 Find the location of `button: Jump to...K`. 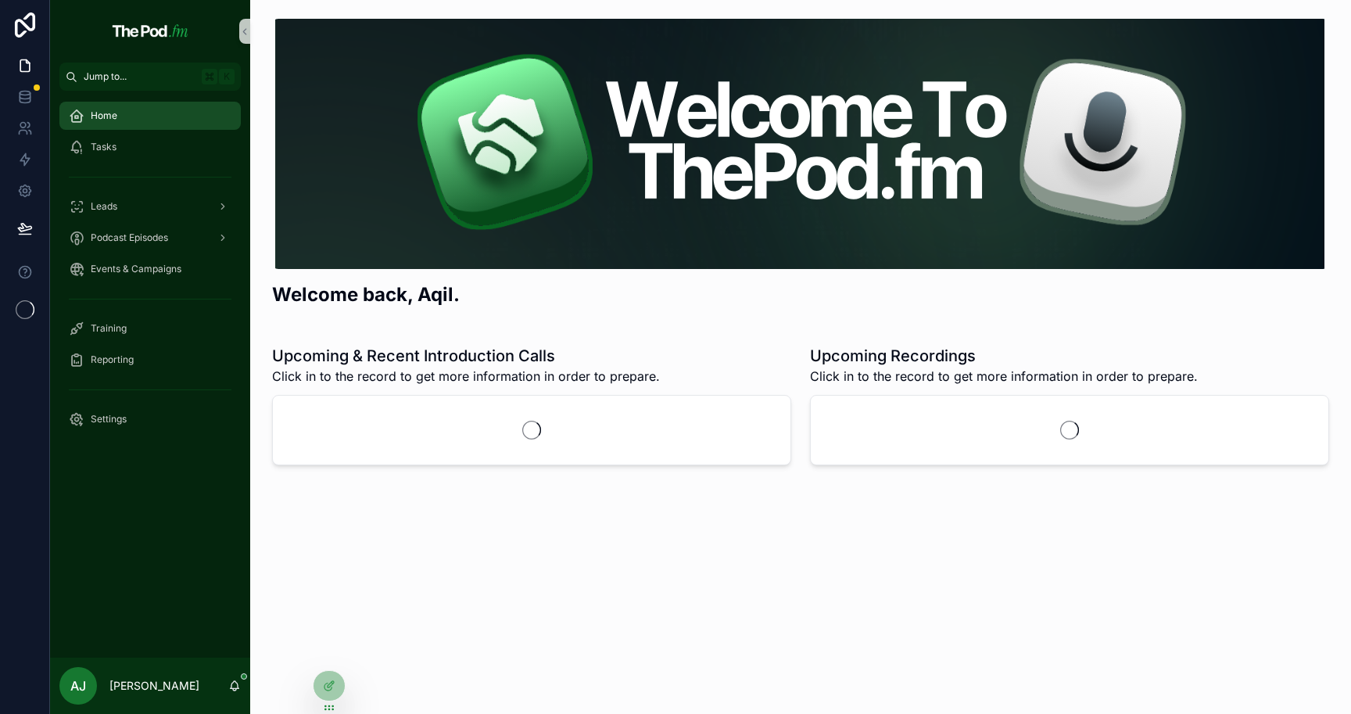

button: Jump to...K is located at coordinates (150, 77).